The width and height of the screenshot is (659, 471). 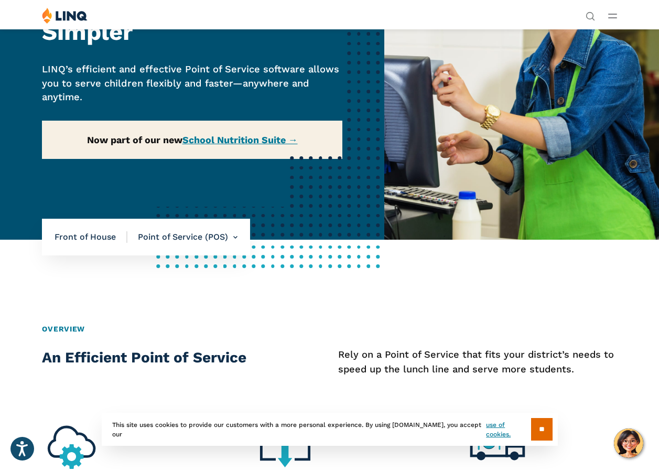 What do you see at coordinates (590, 15) in the screenshot?
I see `button: Open Search Bar` at bounding box center [590, 15].